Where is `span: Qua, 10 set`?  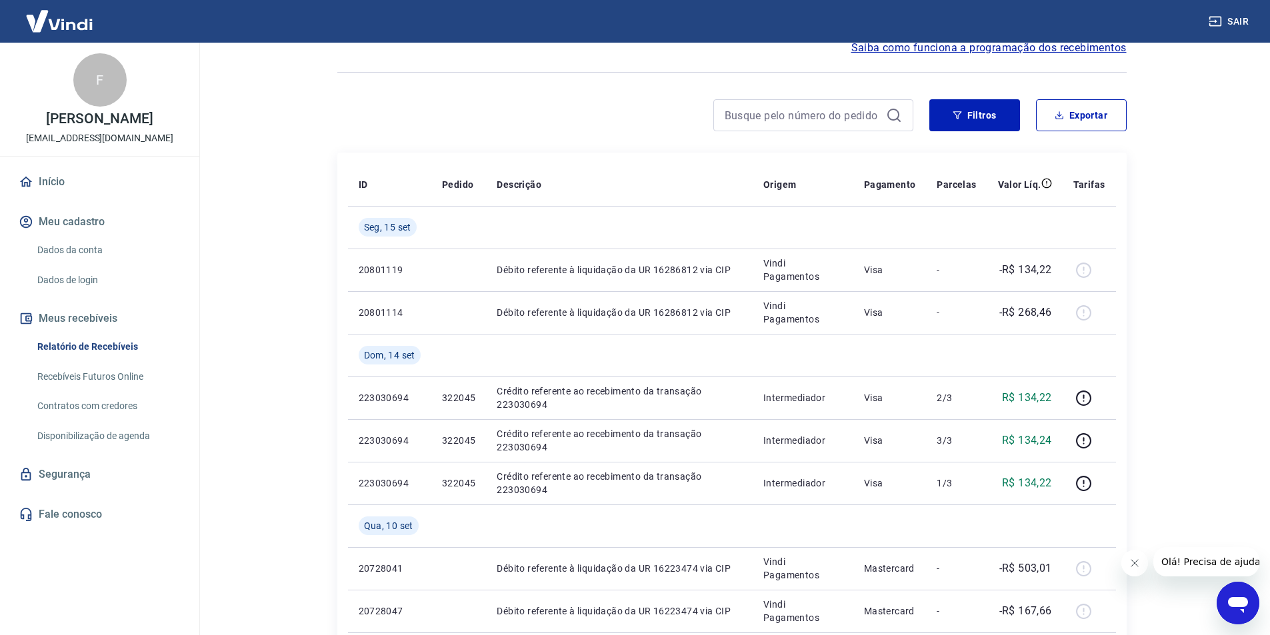
span: Qua, 10 set is located at coordinates (389, 526).